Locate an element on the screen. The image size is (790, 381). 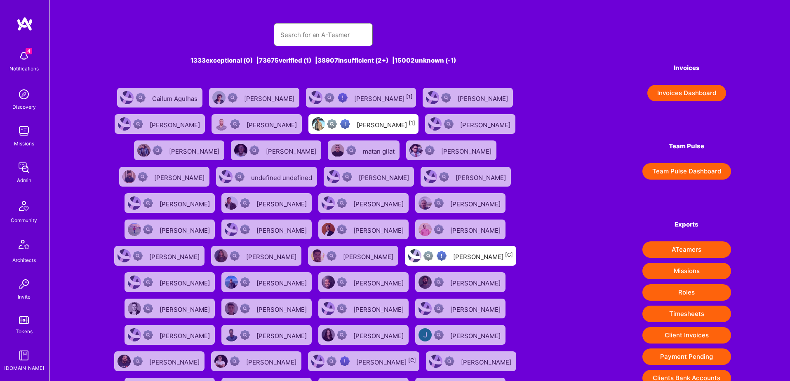
div: Architects is located at coordinates (24, 260).